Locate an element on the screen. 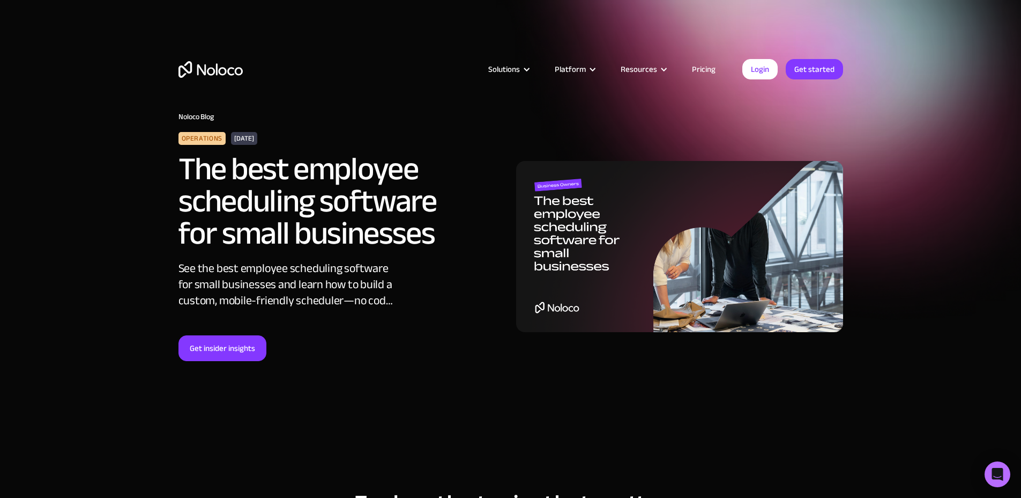 This screenshot has width=1021, height=498. h2: The best employee scheduling software for small businesses is located at coordinates (326, 201).